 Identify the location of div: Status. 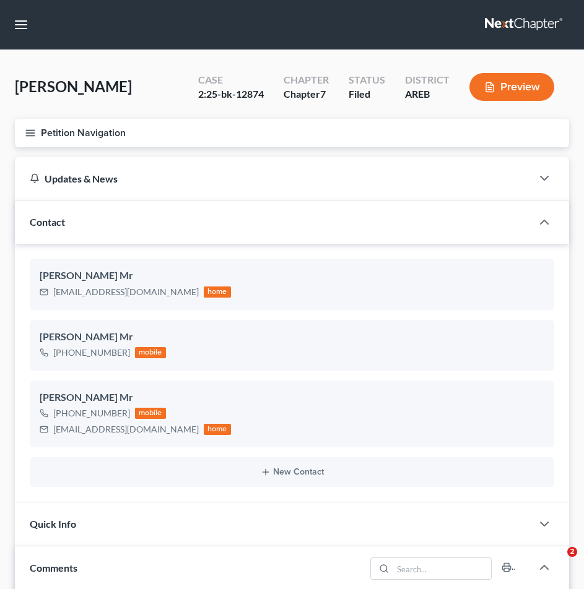
(367, 80).